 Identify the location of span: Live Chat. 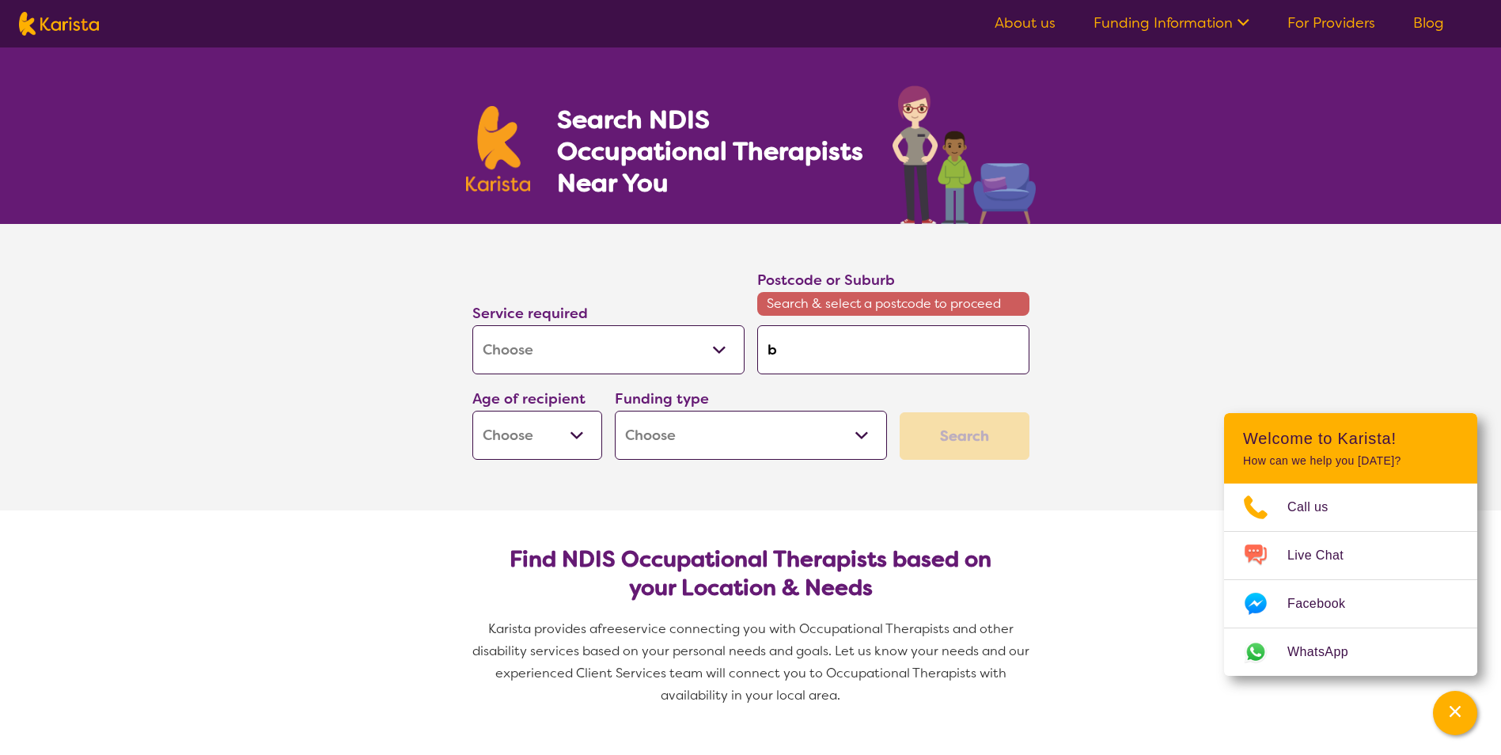
(1324, 555).